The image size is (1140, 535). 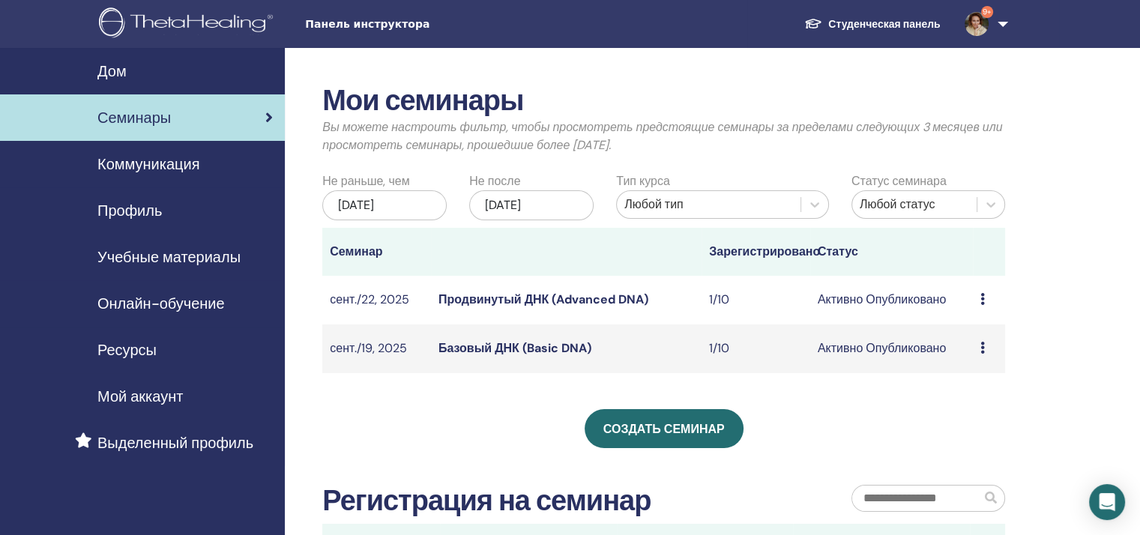 I want to click on div: Open Intercom Messenger, so click(x=1107, y=502).